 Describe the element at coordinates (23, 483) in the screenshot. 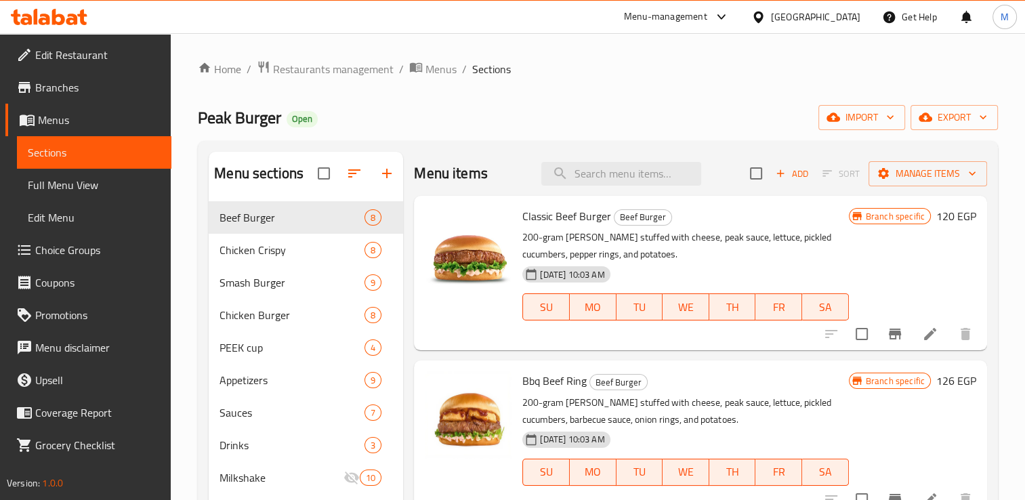

I see `span: Version:` at that location.